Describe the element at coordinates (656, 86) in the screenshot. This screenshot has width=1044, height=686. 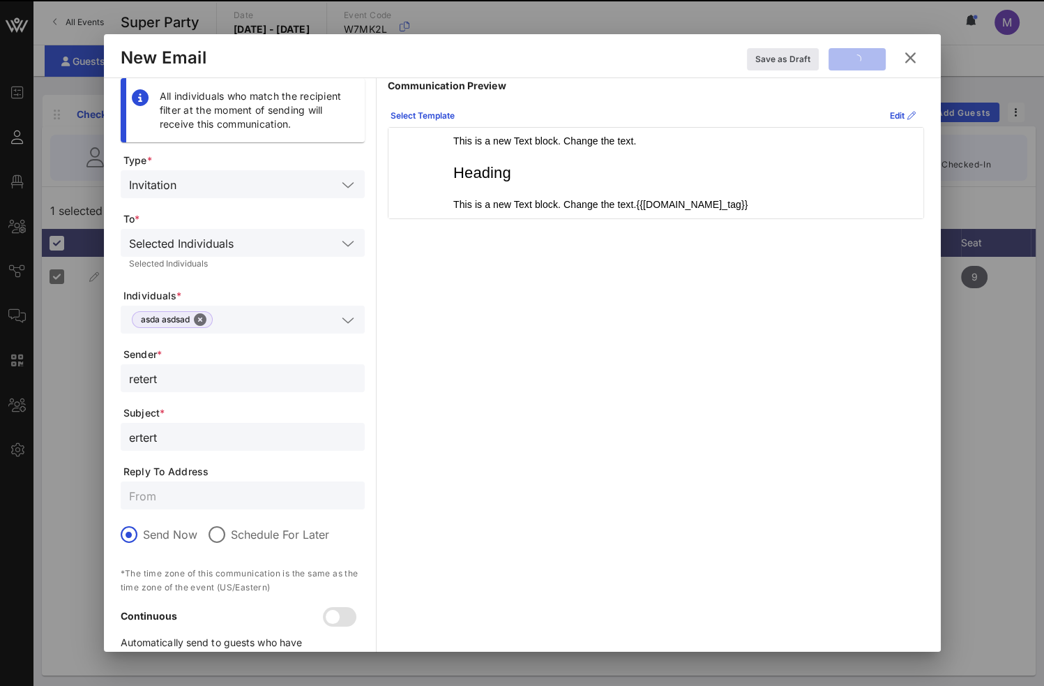
I see `p: Communication Preview` at that location.